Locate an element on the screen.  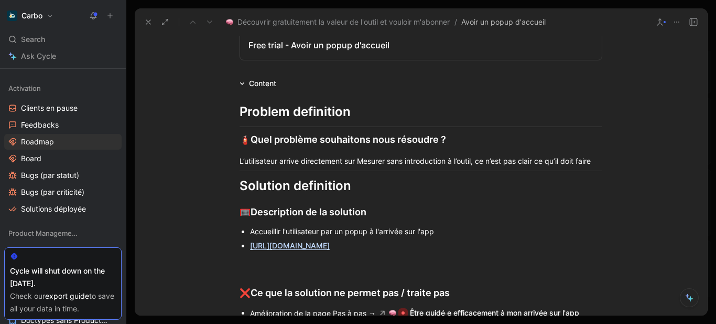
div: Activation is located at coordinates (63, 88).